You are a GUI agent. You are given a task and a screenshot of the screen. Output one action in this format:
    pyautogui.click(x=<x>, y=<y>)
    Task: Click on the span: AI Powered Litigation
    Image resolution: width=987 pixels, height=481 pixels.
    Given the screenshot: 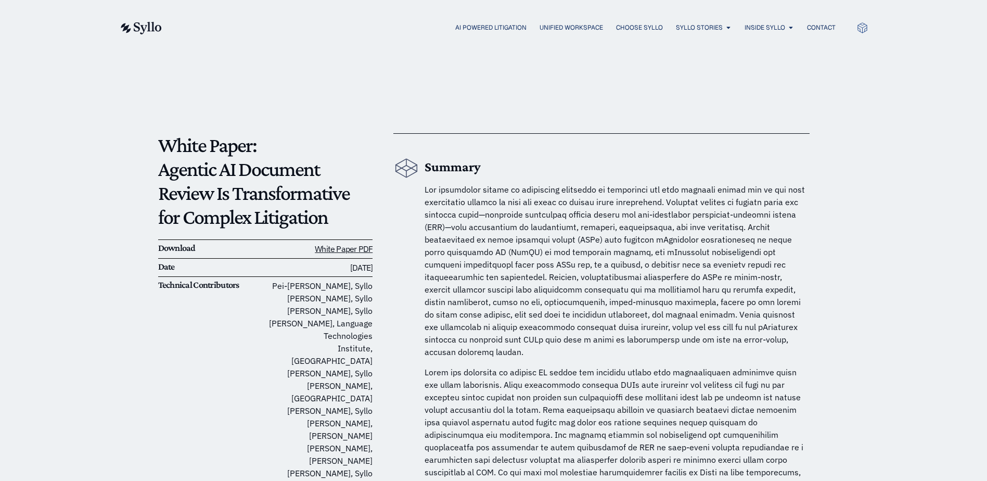 What is the action you would take?
    pyautogui.click(x=491, y=28)
    